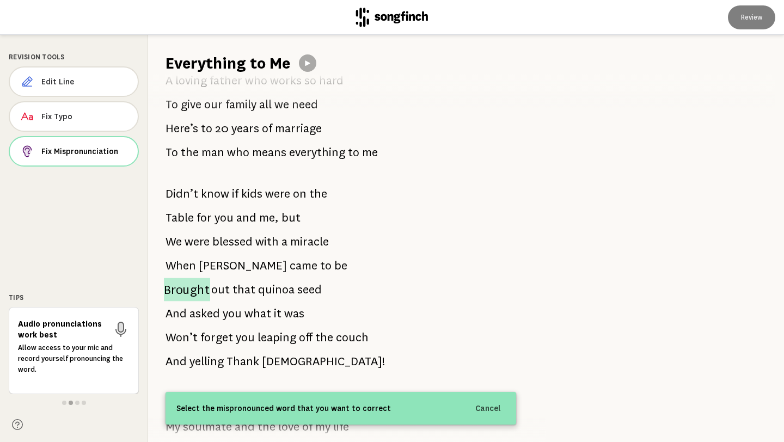 The width and height of the screenshot is (784, 442). I want to click on button: Fix Mispronunciation, so click(73, 151).